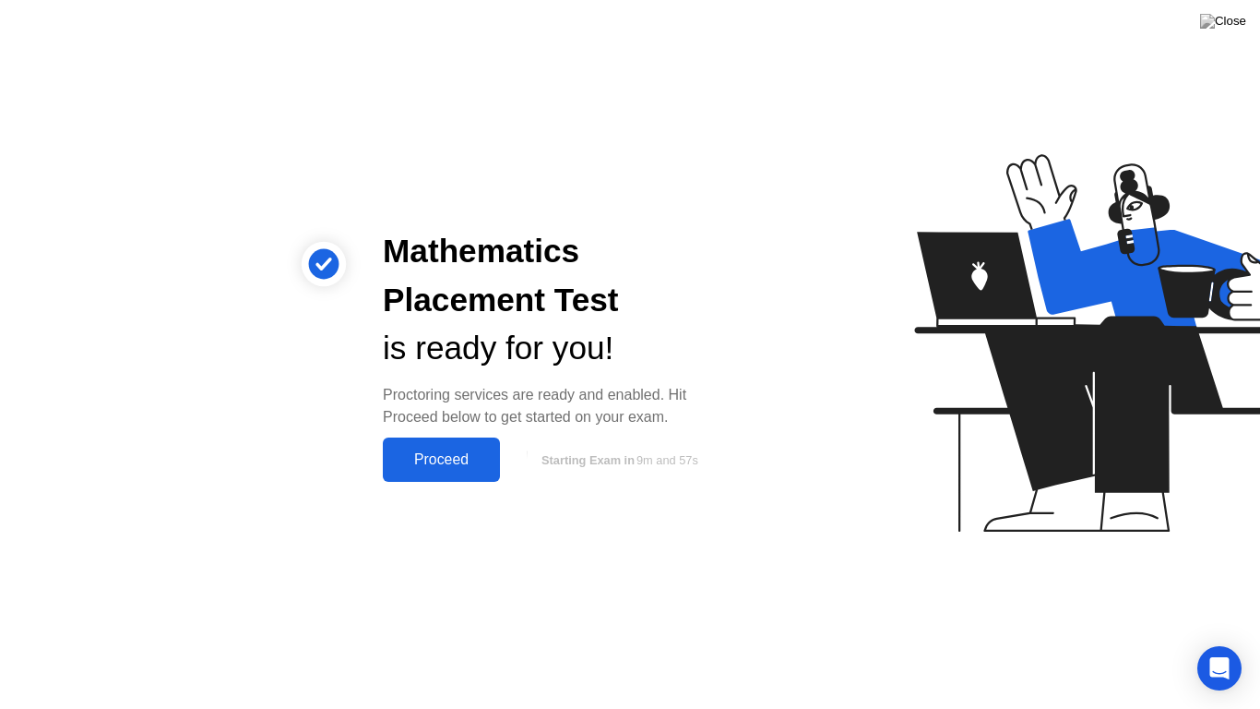  What do you see at coordinates (554, 276) in the screenshot?
I see `div: Mathematics Placement Test` at bounding box center [554, 276].